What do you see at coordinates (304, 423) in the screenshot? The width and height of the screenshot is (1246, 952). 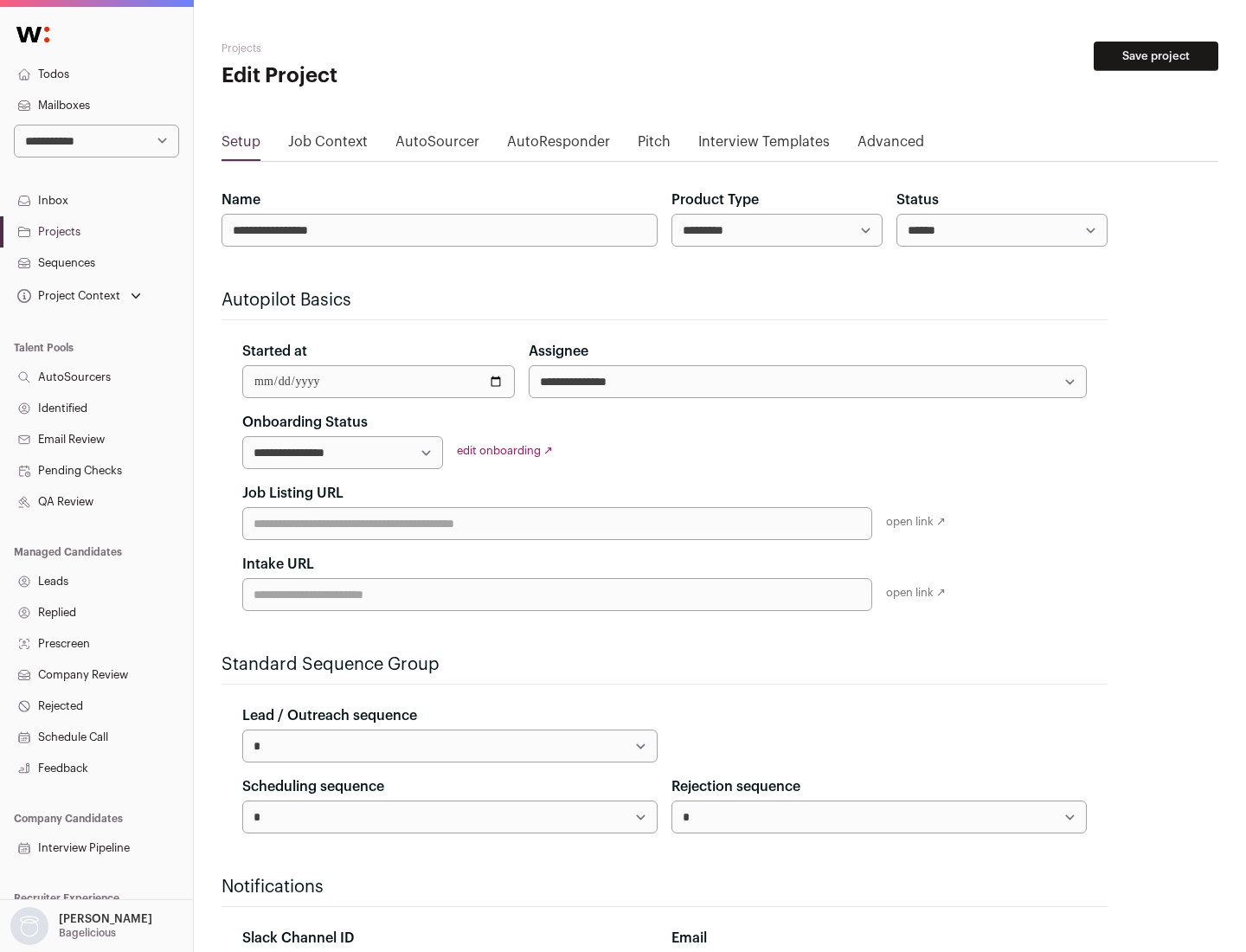 I see `label: Onboarding Status` at bounding box center [304, 423].